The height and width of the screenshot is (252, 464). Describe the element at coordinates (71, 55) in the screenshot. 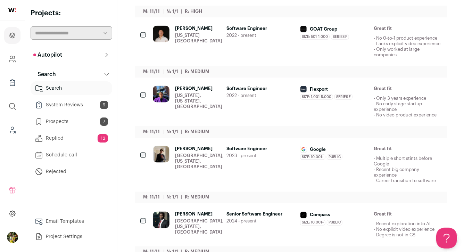

I see `button: Autopilot` at that location.